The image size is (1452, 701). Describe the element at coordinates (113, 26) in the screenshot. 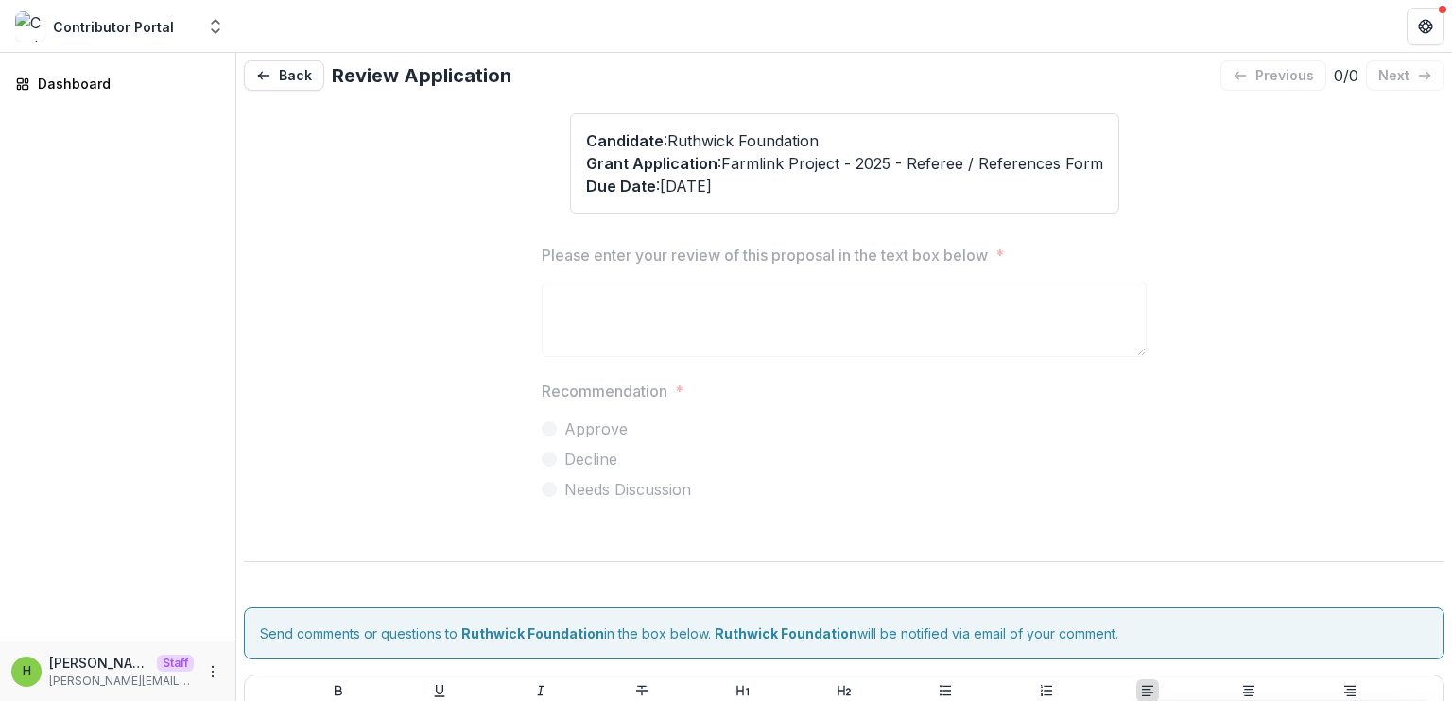

I see `div: Contributor Portal` at that location.